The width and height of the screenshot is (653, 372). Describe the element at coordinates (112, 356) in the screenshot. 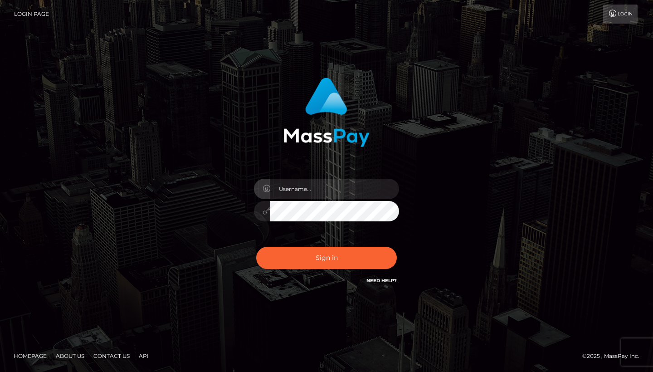

I see `a: Contact Us` at that location.